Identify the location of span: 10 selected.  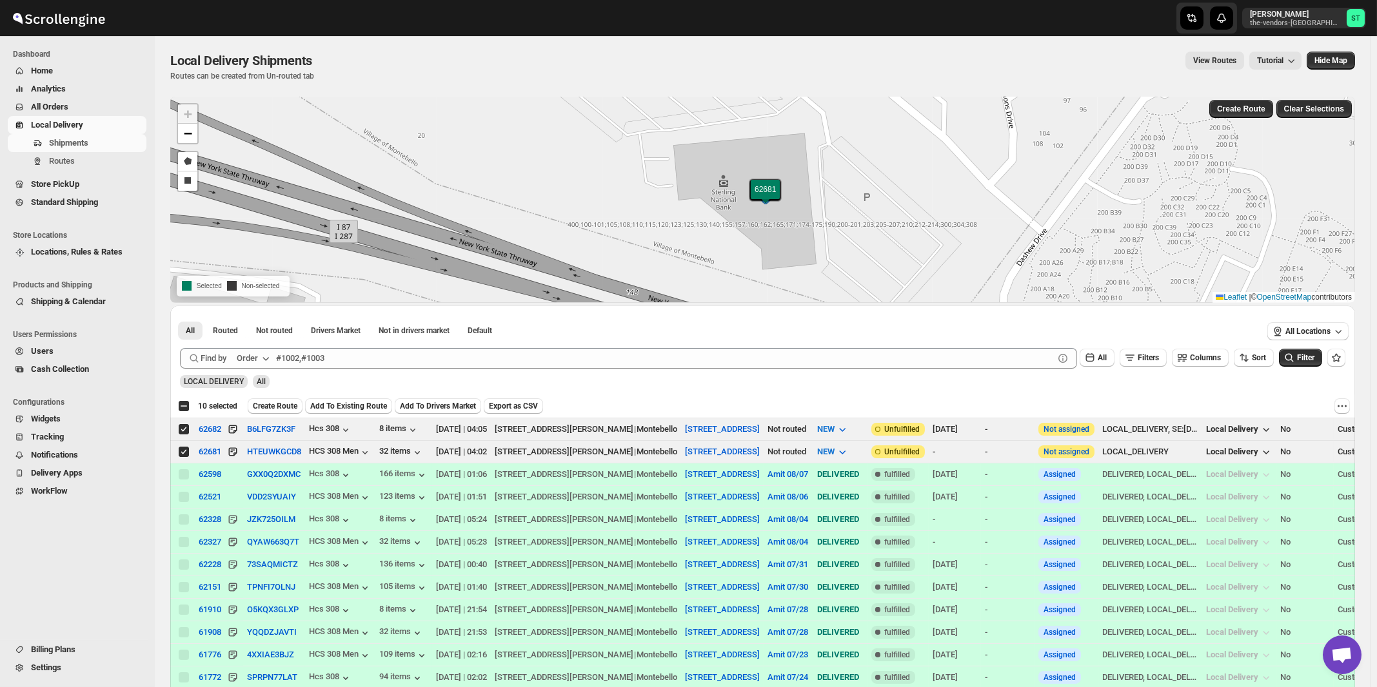
(217, 406).